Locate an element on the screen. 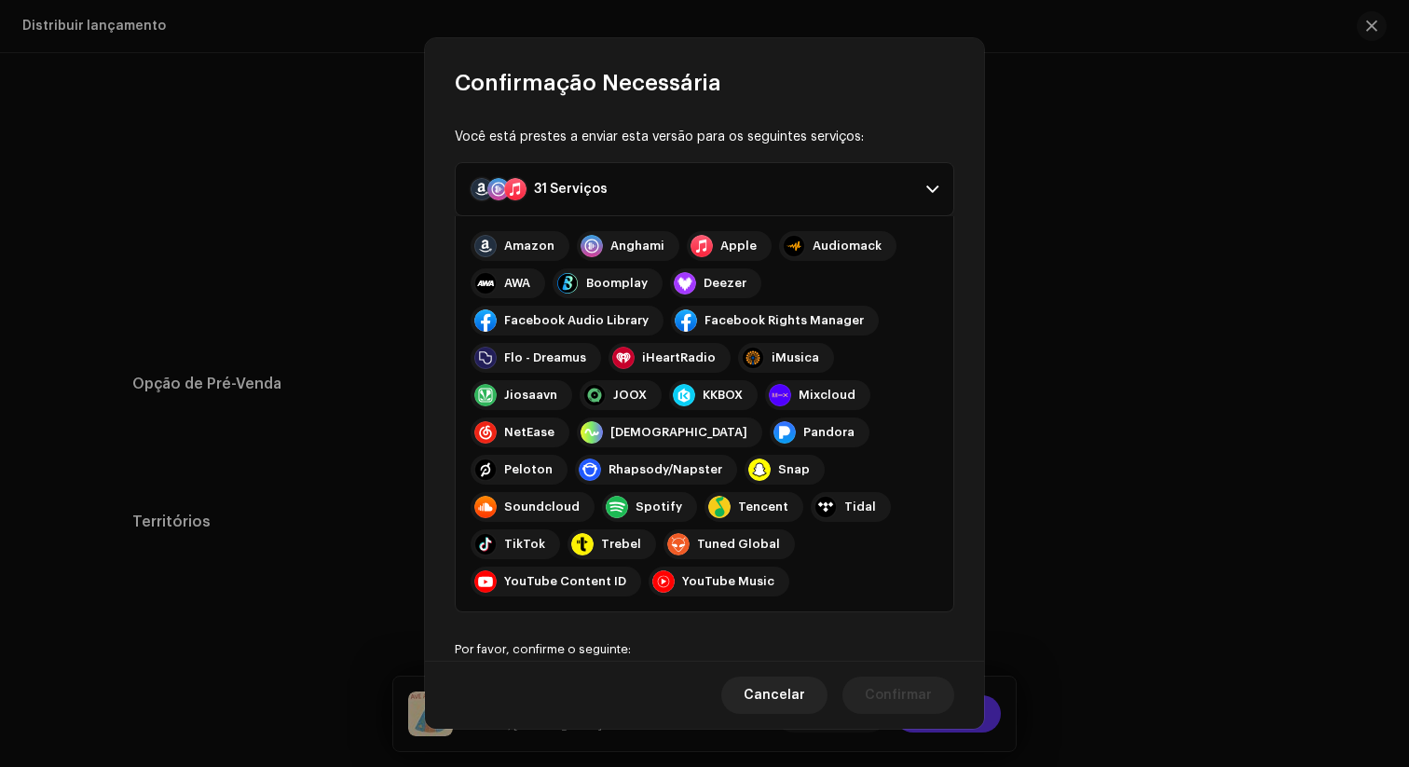 The width and height of the screenshot is (1409, 767). div: Mixcloud is located at coordinates (826, 395).